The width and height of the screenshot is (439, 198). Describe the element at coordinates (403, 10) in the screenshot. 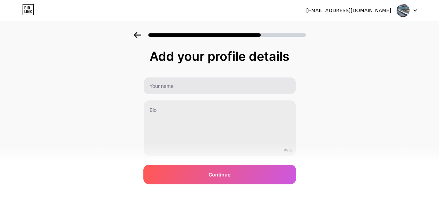

I see `img: linkgenrators` at that location.